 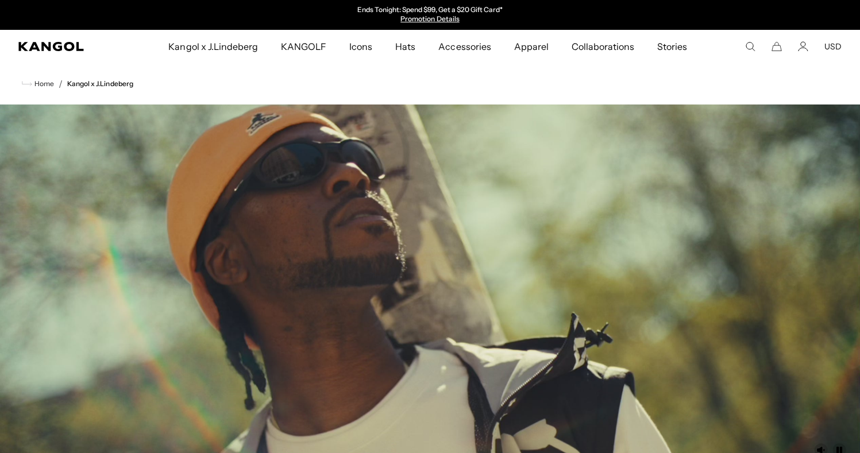 What do you see at coordinates (531, 47) in the screenshot?
I see `span: Apparel` at bounding box center [531, 47].